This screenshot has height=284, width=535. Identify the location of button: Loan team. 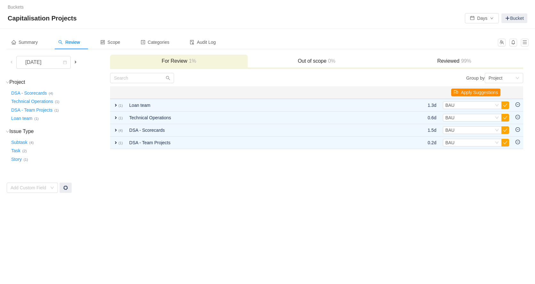
(22, 119).